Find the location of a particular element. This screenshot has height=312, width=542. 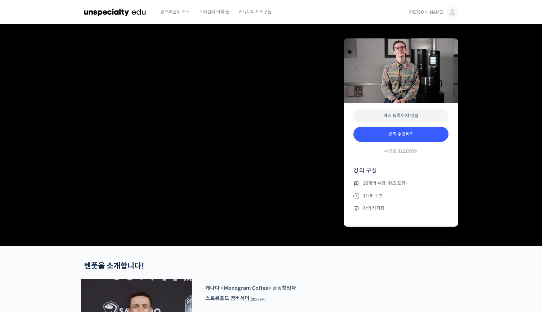

h4: 강의 구성 is located at coordinates (401, 173).